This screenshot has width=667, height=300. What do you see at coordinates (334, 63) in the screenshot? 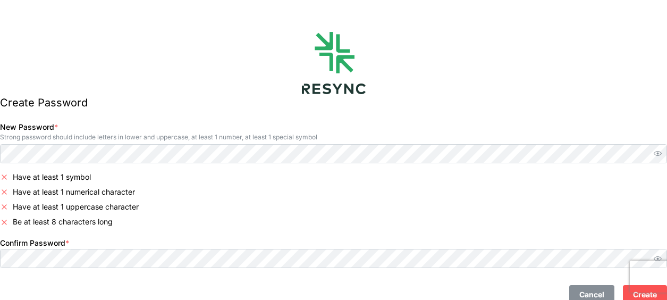
I see `img: logo` at bounding box center [334, 63].